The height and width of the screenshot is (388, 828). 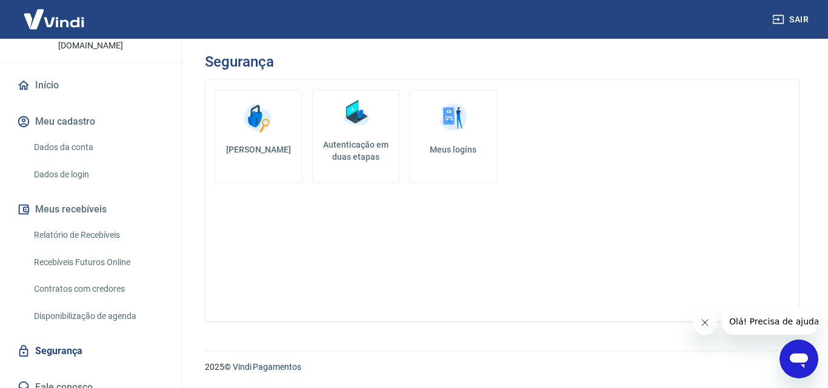 What do you see at coordinates (98, 262) in the screenshot?
I see `a: Recebíveis Futuros Online` at bounding box center [98, 262].